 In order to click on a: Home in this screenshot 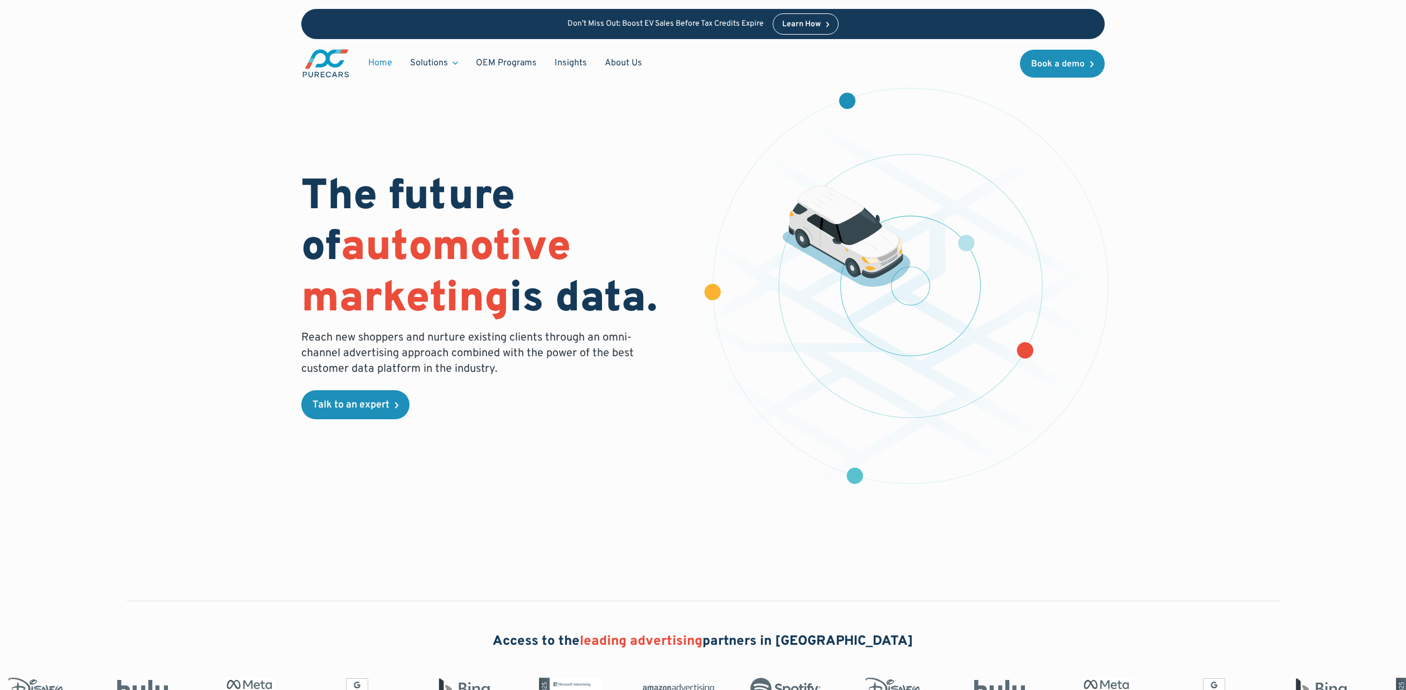, I will do `click(380, 63)`.